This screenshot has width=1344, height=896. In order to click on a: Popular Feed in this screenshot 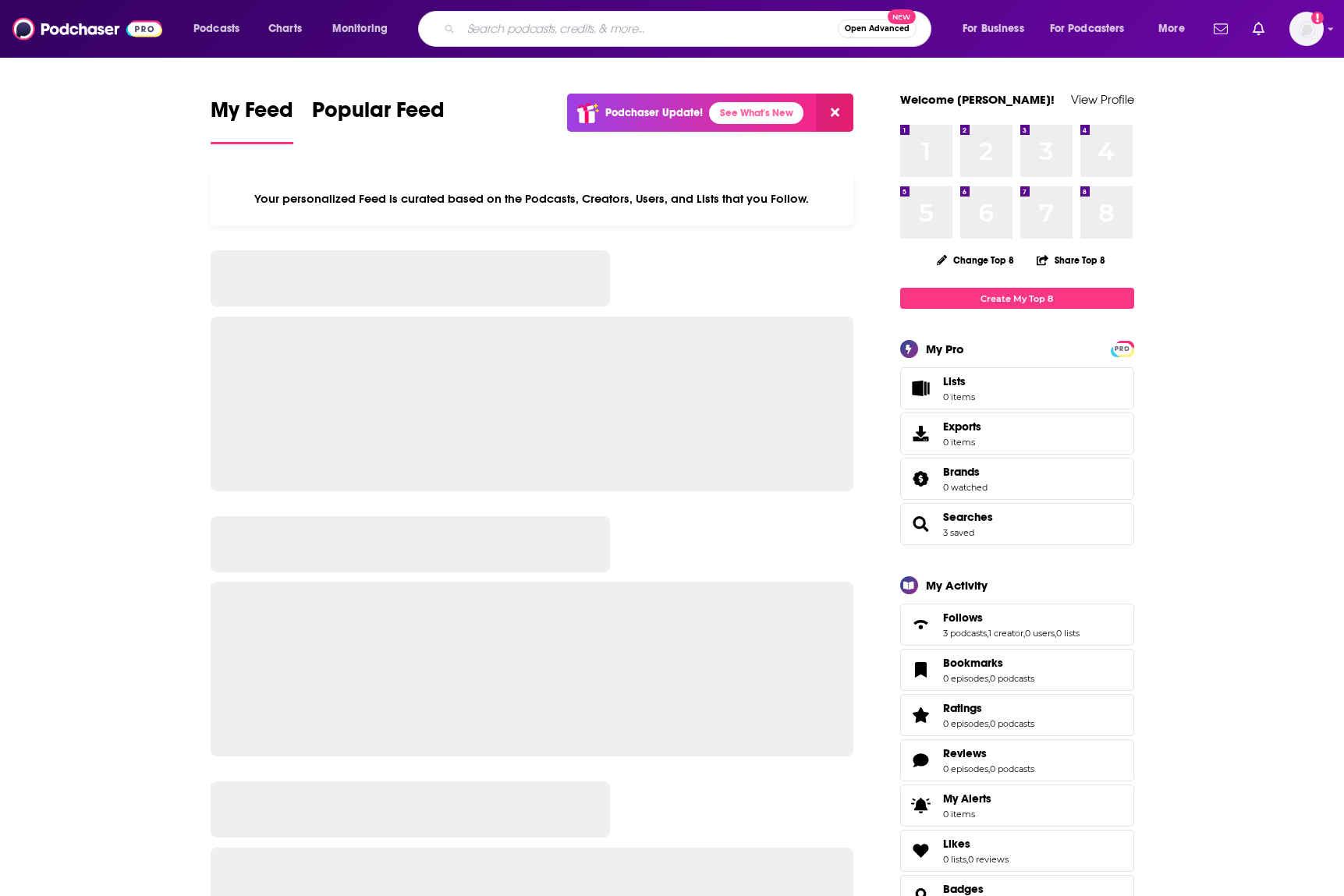, I will do `click(379, 120)`.